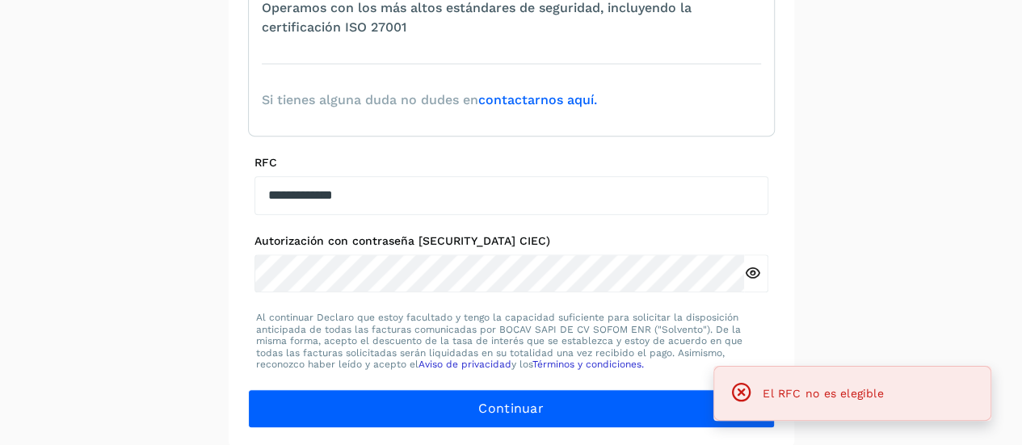  Describe the element at coordinates (512, 162) in the screenshot. I see `label: RFC` at that location.